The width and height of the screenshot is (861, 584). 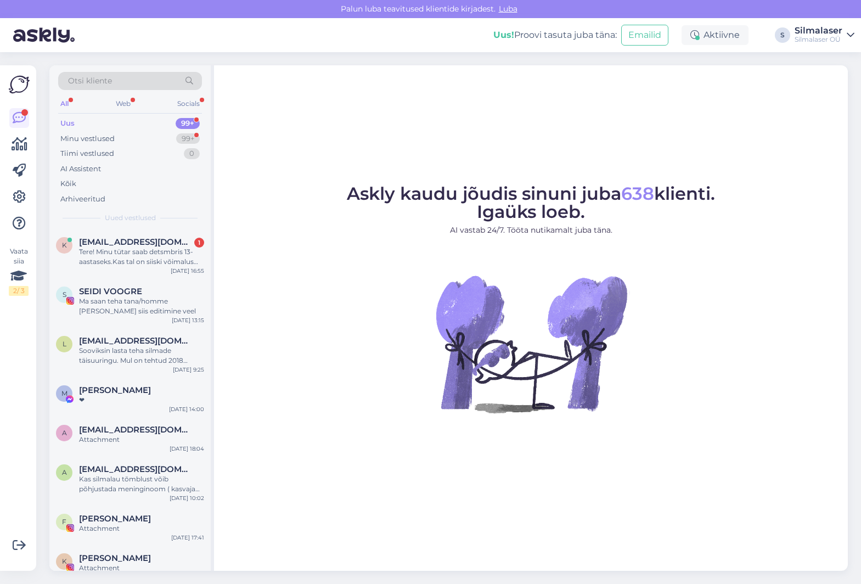 What do you see at coordinates (19, 291) in the screenshot?
I see `div: 2 / 3` at bounding box center [19, 291].